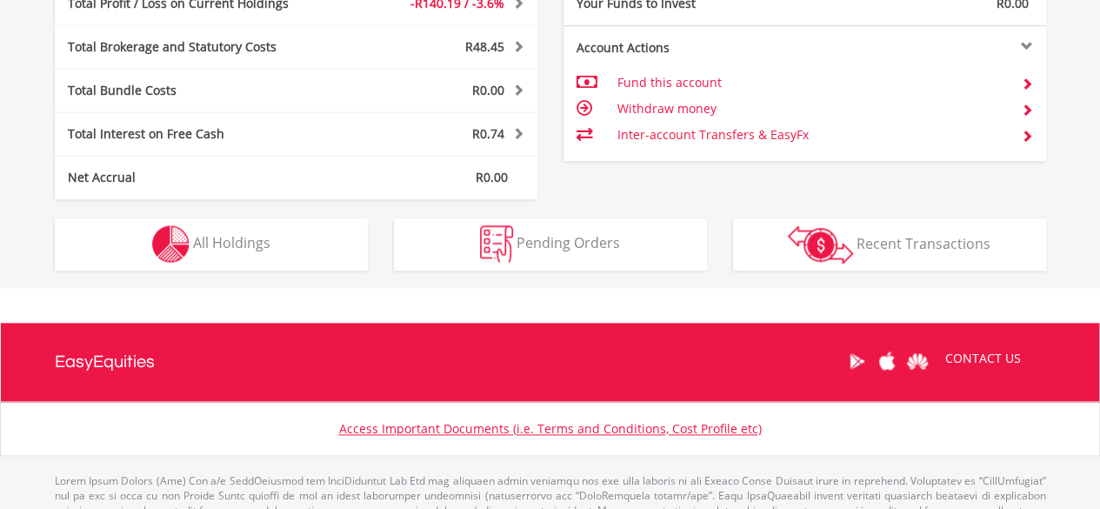 The height and width of the screenshot is (509, 1100). Describe the element at coordinates (170, 244) in the screenshot. I see `img: holdings-wht.png` at that location.